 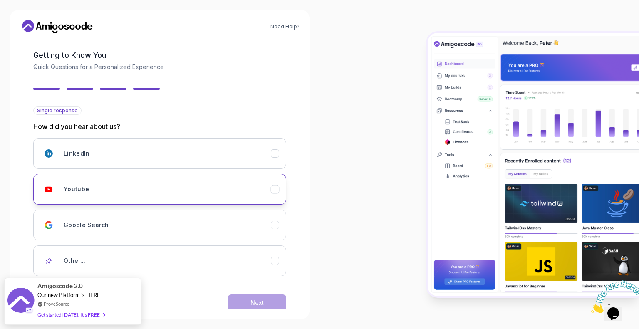 What do you see at coordinates (160, 261) in the screenshot?
I see `button: Other...` at bounding box center [160, 261].